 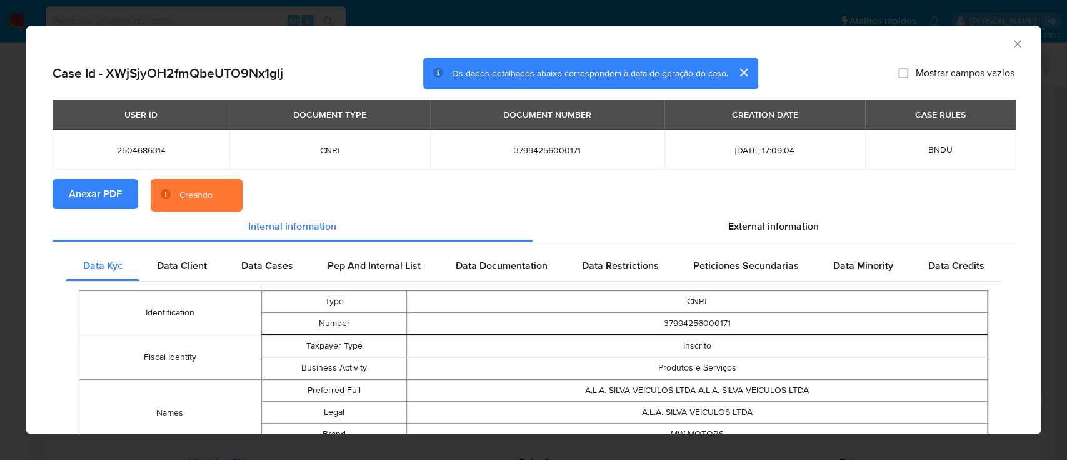 What do you see at coordinates (170, 313) in the screenshot?
I see `td: Identification` at bounding box center [170, 313].